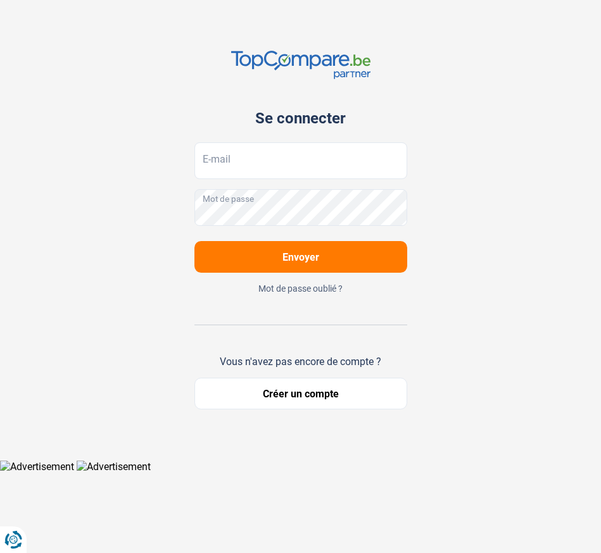 This screenshot has width=601, height=553. What do you see at coordinates (301, 361) in the screenshot?
I see `div: Vous n'avez pas encore de compte ?` at bounding box center [301, 361].